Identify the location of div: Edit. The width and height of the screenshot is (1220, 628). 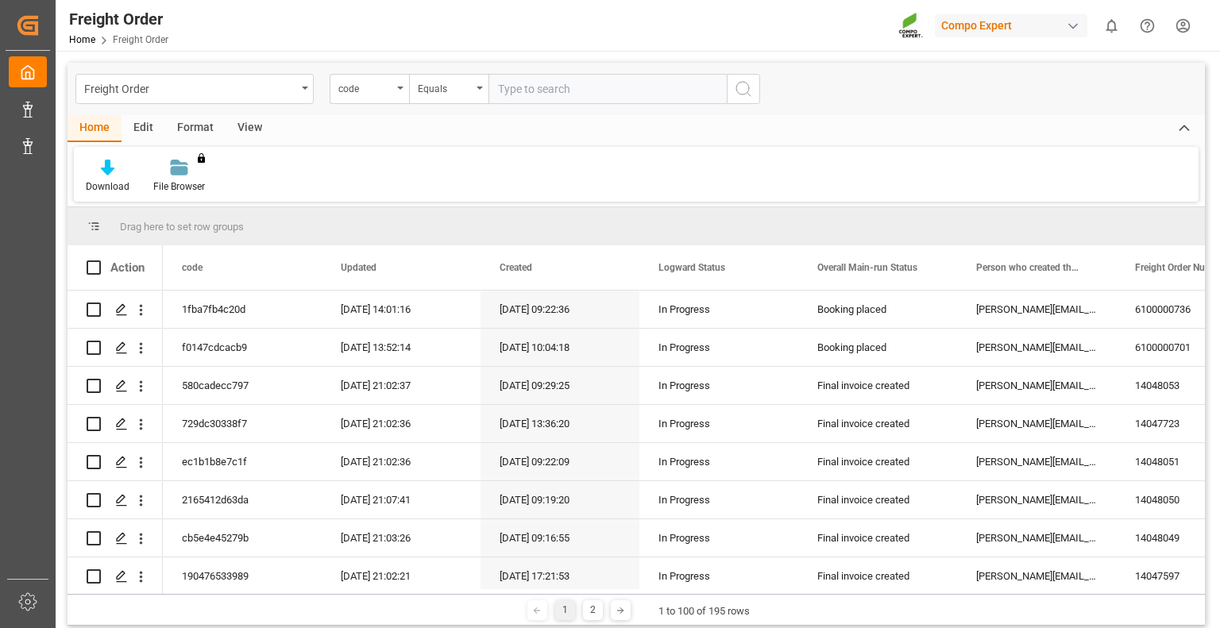
(143, 129).